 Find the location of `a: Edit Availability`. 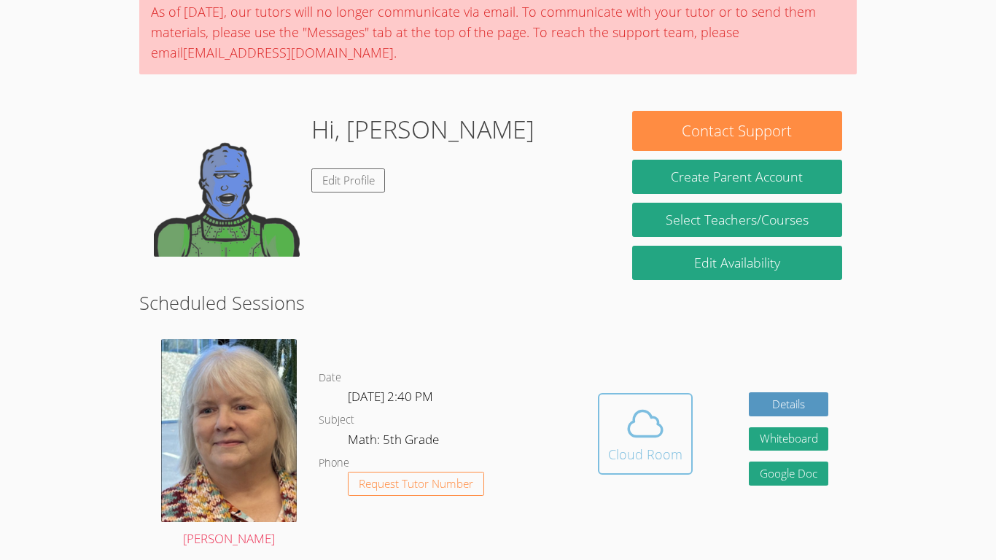

a: Edit Availability is located at coordinates (737, 262).